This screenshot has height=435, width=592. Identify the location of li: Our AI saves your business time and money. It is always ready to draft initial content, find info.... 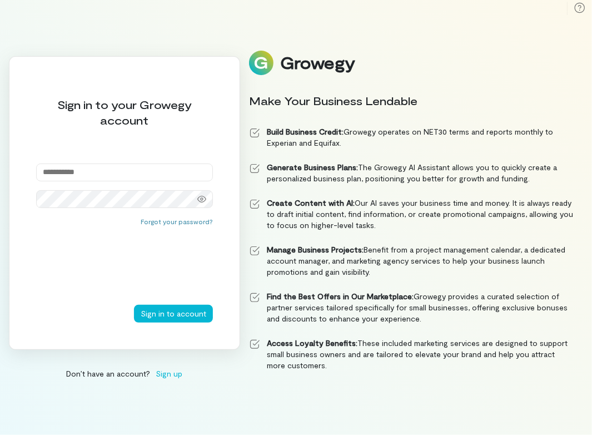
(411, 214).